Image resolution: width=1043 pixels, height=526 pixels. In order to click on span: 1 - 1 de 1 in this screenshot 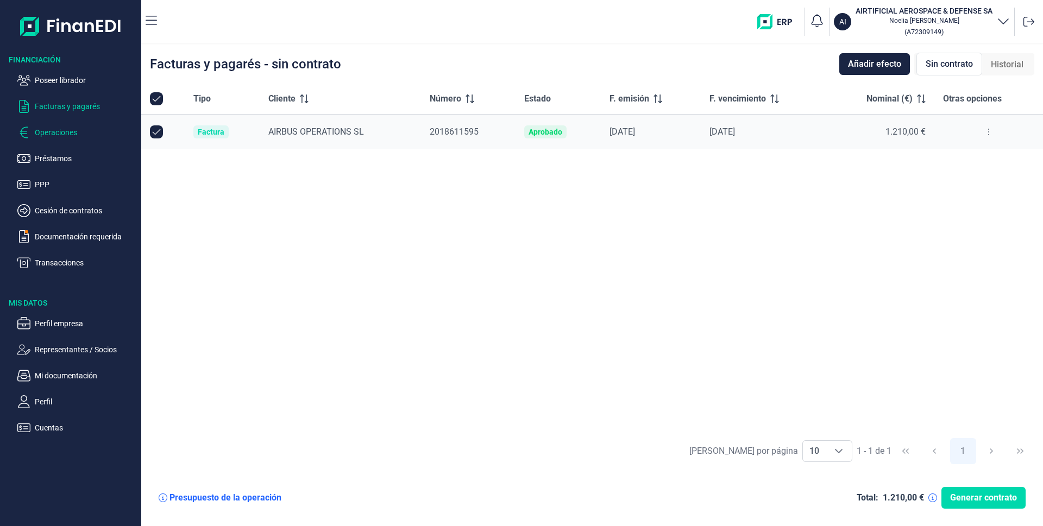, I will do `click(874, 451)`.